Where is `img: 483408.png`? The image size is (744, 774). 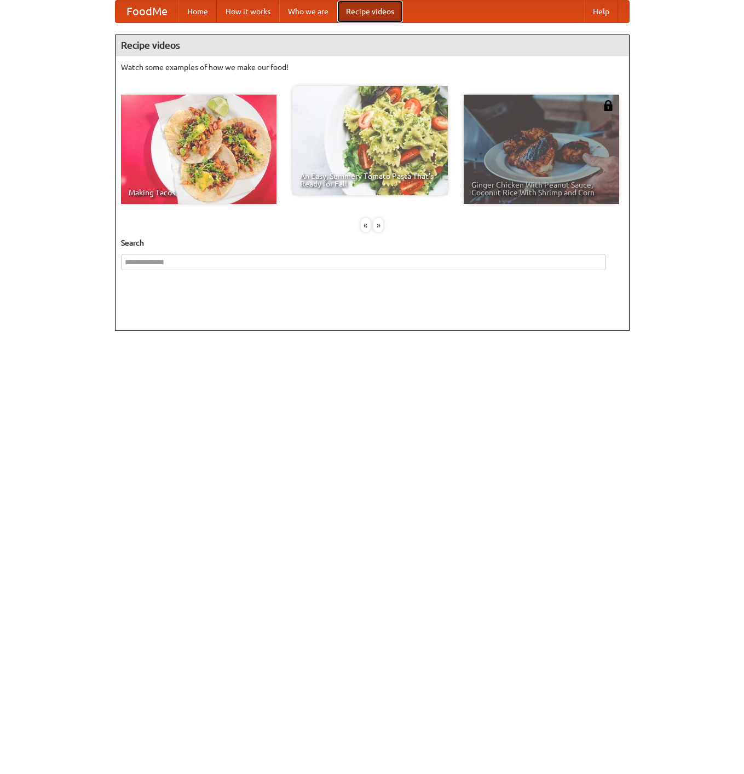
img: 483408.png is located at coordinates (608, 106).